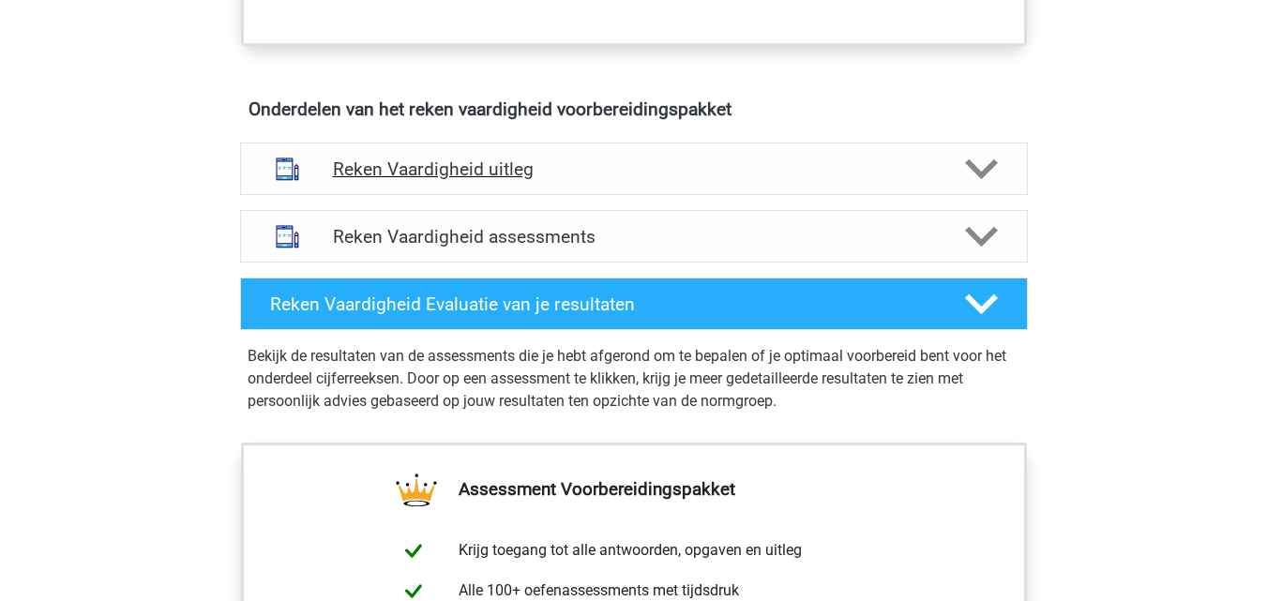 This screenshot has width=1267, height=601. Describe the element at coordinates (602, 304) in the screenshot. I see `h4: Reken Vaardigheid Evaluatie van je resultaten` at that location.